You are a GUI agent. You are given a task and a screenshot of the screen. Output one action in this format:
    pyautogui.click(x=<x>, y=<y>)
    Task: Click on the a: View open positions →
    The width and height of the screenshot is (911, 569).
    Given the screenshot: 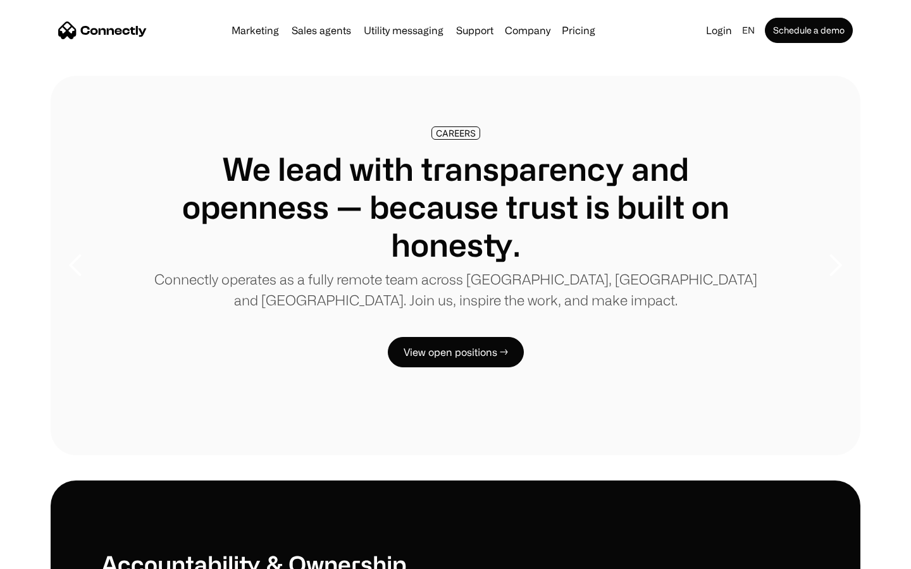 What is the action you would take?
    pyautogui.click(x=455, y=352)
    